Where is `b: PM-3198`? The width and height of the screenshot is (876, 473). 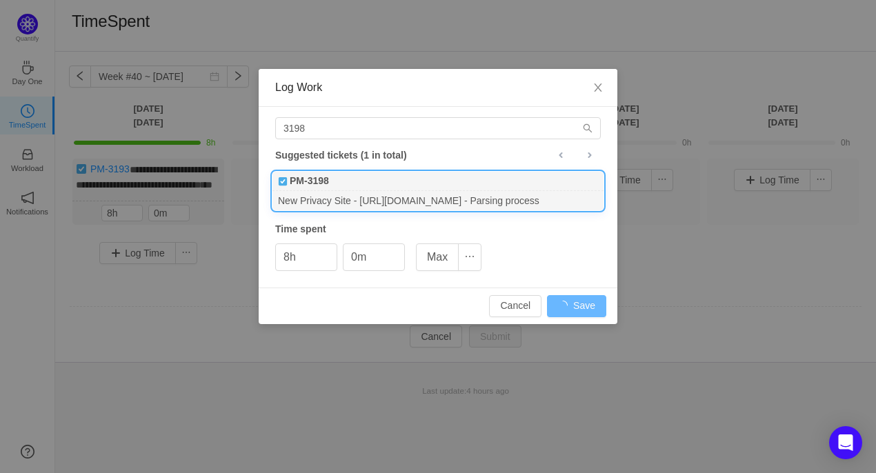 b: PM-3198 is located at coordinates (309, 181).